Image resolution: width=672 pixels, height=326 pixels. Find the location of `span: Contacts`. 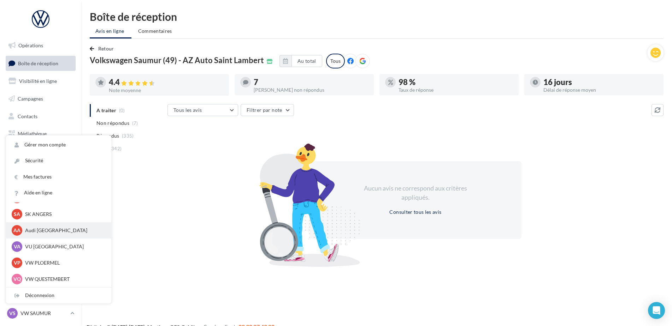

span: Contacts is located at coordinates (28, 116).